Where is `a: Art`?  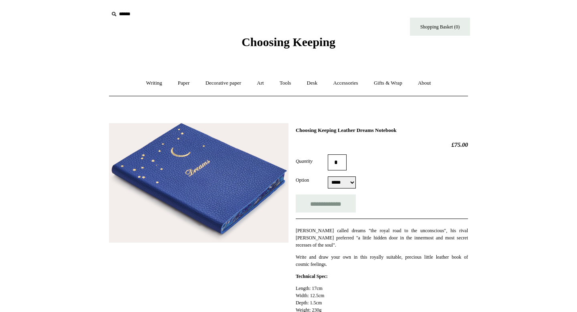 a: Art is located at coordinates (260, 83).